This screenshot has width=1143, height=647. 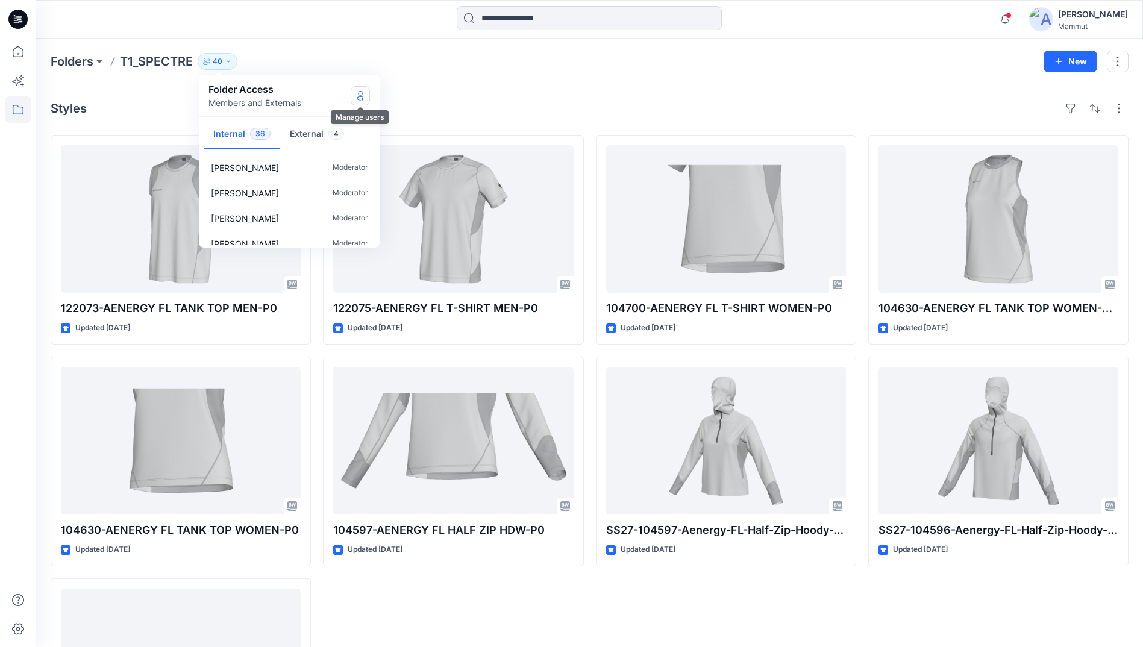 I want to click on p: SS27-104596-Aenergy-FL-Half-Zip-Hoody-Men-P0-Mammut, so click(x=999, y=530).